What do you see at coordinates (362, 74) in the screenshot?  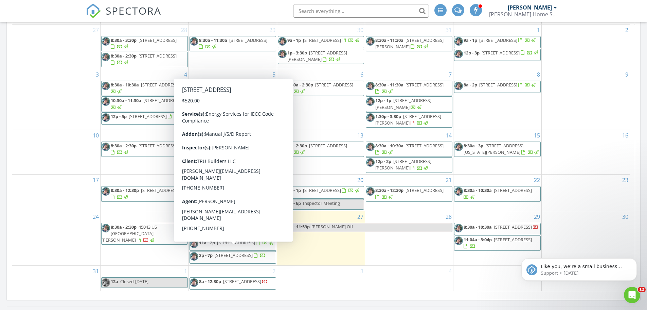 I see `a: Go to August 6, 2025` at bounding box center [362, 74].